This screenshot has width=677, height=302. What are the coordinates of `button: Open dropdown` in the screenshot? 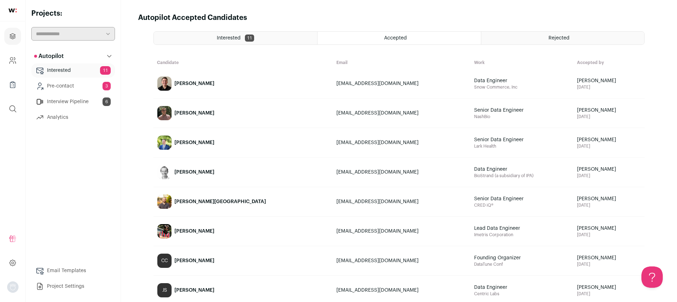 It's located at (13, 287).